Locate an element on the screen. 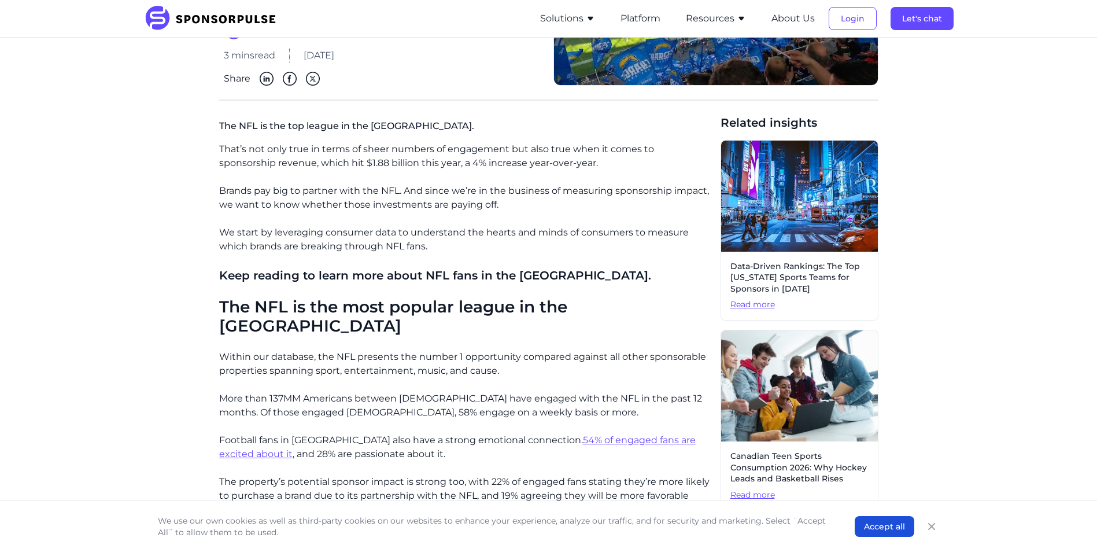  img: Facebook is located at coordinates (290, 79).